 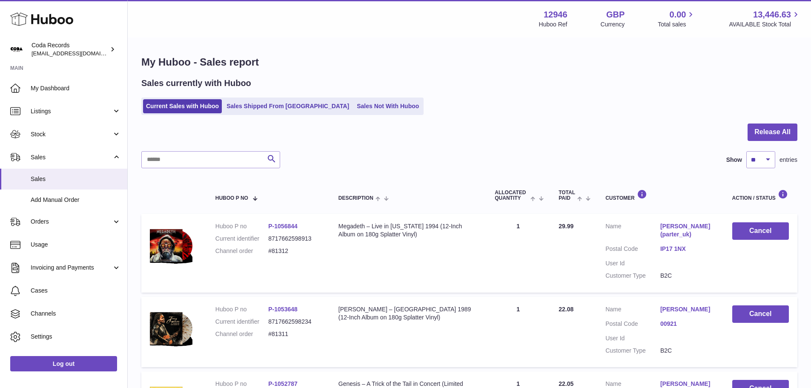 I want to click on span: Channels, so click(x=76, y=313).